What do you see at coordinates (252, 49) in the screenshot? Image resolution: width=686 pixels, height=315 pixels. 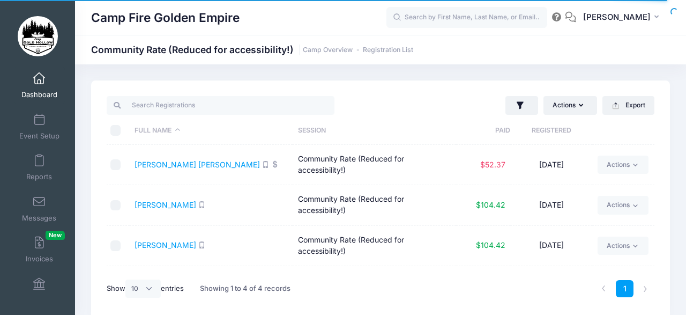 I see `h1: Community Rate (Reduced for accessibility!)` at bounding box center [252, 49].